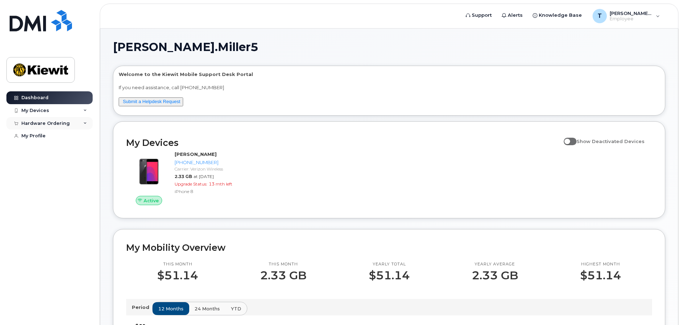 This screenshot has width=682, height=325. What do you see at coordinates (211, 191) in the screenshot?
I see `div: iPhone 8` at bounding box center [211, 191].